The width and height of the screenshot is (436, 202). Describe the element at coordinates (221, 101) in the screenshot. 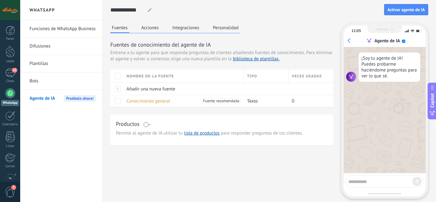

I see `span: Fuente recomendada` at that location.